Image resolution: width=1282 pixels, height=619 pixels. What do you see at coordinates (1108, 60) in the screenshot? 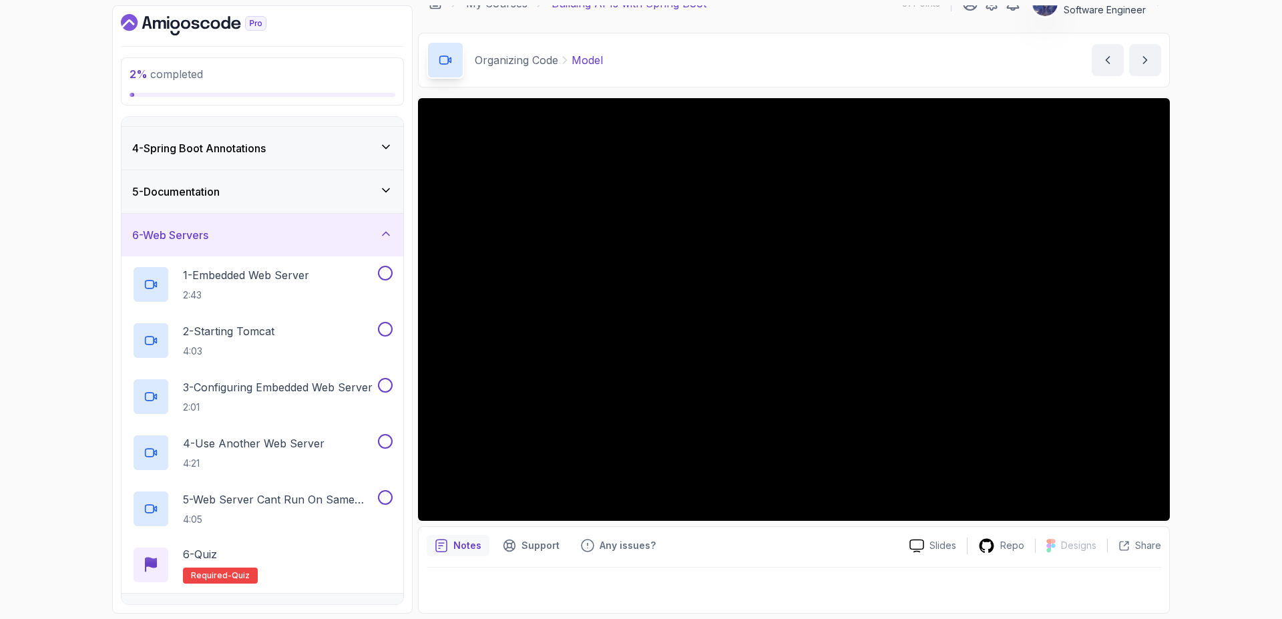
I see `button: previous content` at bounding box center [1108, 60].